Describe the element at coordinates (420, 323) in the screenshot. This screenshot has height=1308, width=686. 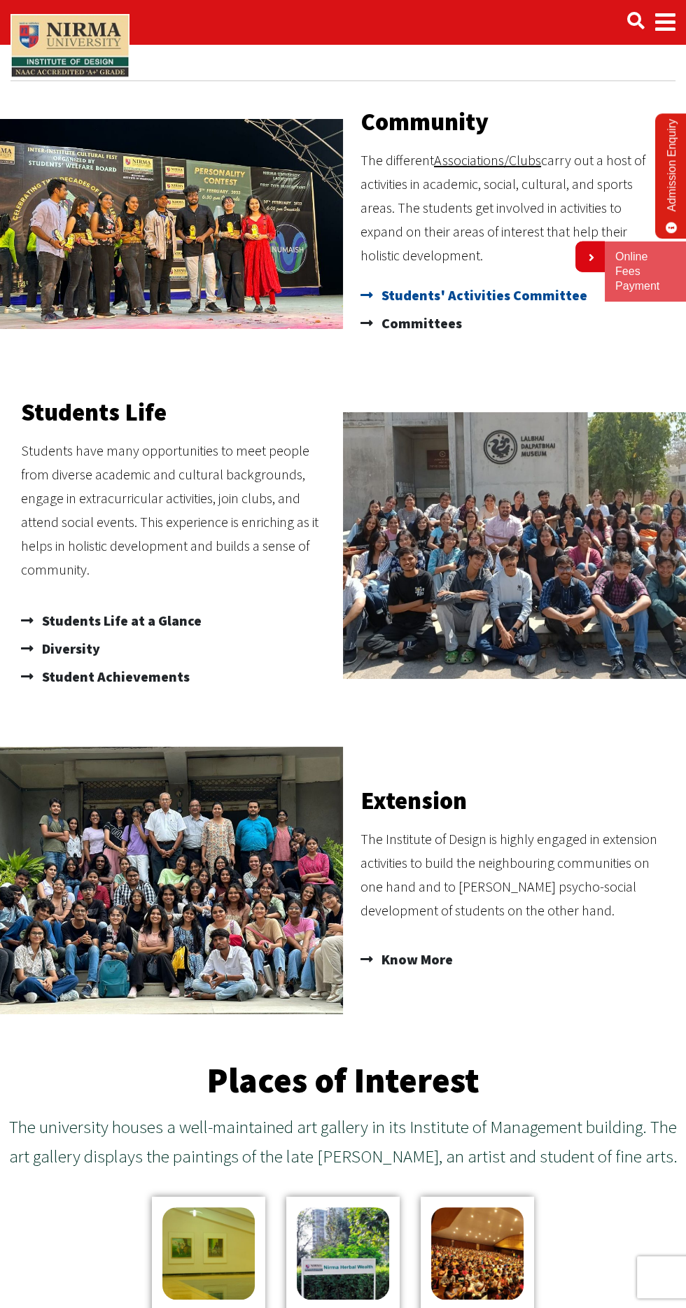
I see `span: Committees` at that location.